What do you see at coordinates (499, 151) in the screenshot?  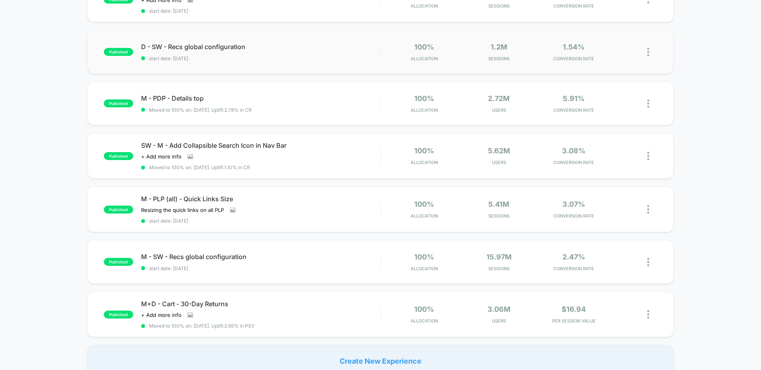 I see `span: 5.62M` at bounding box center [499, 151].